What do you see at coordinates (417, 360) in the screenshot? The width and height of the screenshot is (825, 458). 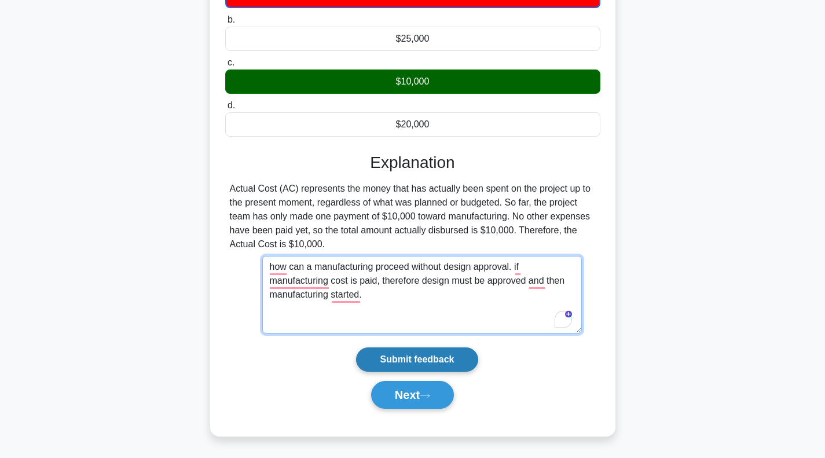 I see `input: Submit feedback` at bounding box center [417, 360].